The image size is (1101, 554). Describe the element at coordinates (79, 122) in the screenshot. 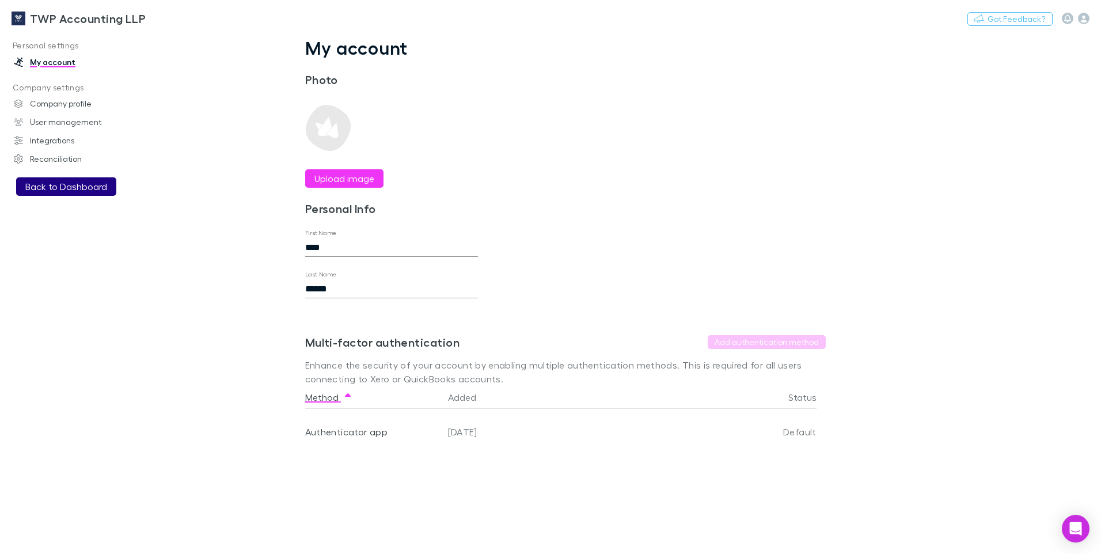

I see `a: User management` at that location.